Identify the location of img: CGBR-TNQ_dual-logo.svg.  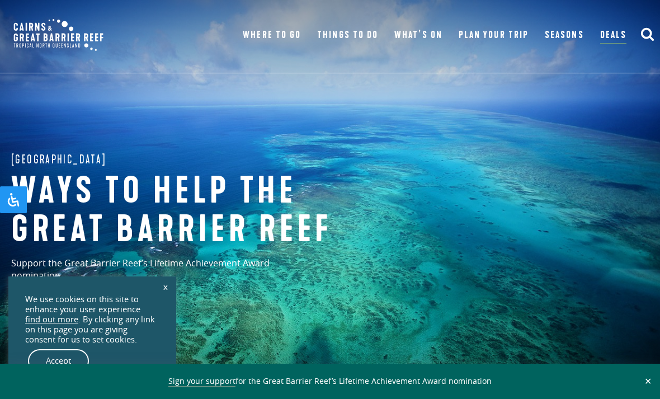
(58, 35).